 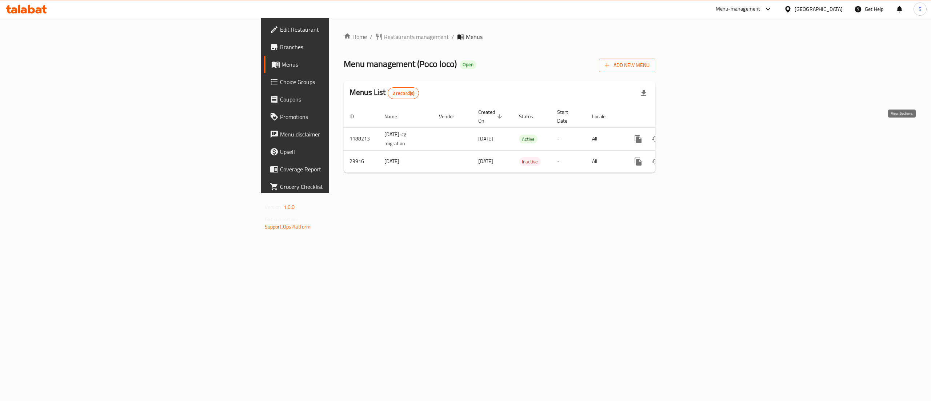 What do you see at coordinates (644, 93) in the screenshot?
I see `div: Export file` at bounding box center [644, 93].